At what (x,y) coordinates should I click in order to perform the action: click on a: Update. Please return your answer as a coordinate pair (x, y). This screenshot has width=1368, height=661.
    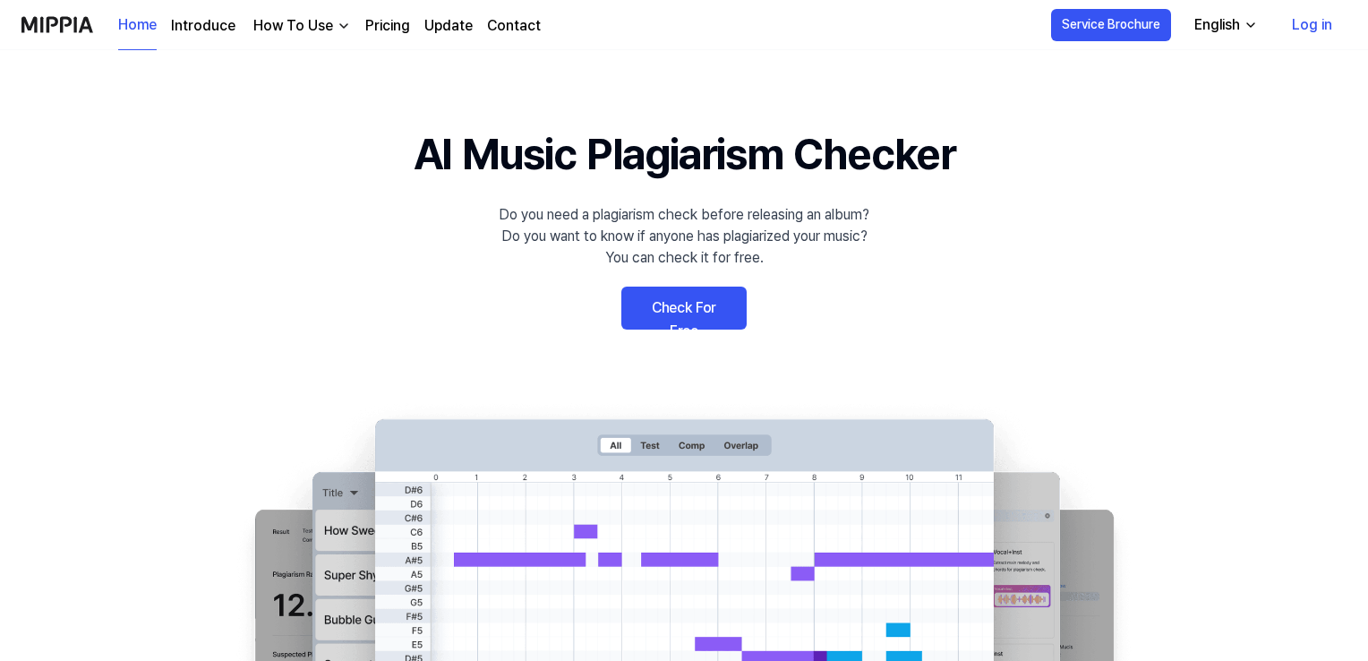
    Looking at the image, I should click on (448, 26).